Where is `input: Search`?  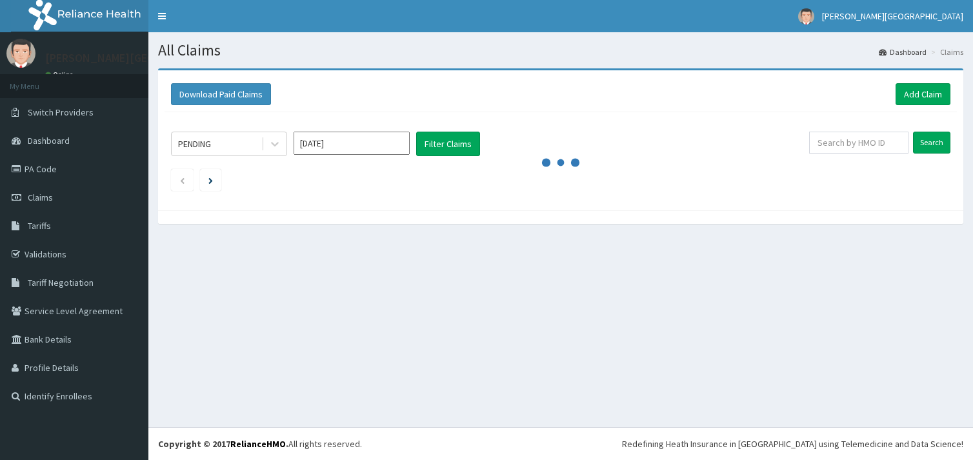
input: Search is located at coordinates (932, 143).